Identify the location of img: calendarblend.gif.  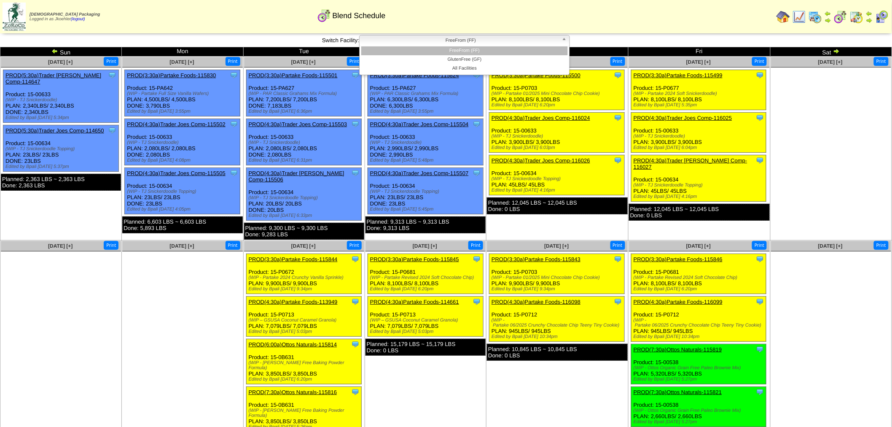
(841, 17).